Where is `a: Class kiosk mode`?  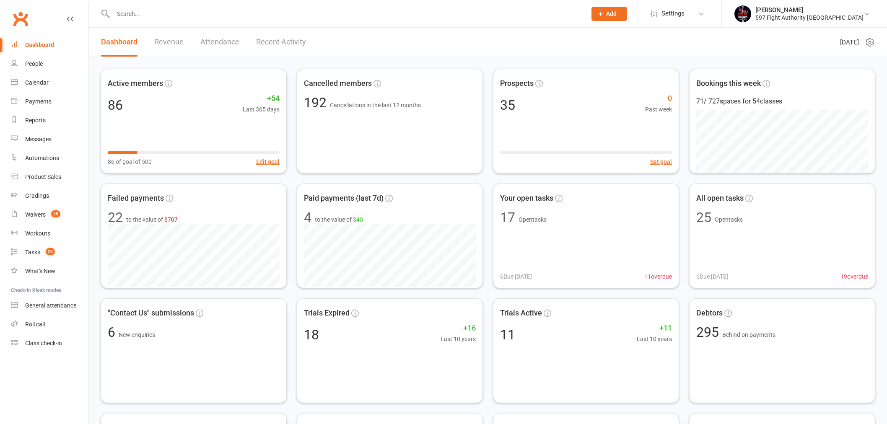
a: Class kiosk mode is located at coordinates (49, 343).